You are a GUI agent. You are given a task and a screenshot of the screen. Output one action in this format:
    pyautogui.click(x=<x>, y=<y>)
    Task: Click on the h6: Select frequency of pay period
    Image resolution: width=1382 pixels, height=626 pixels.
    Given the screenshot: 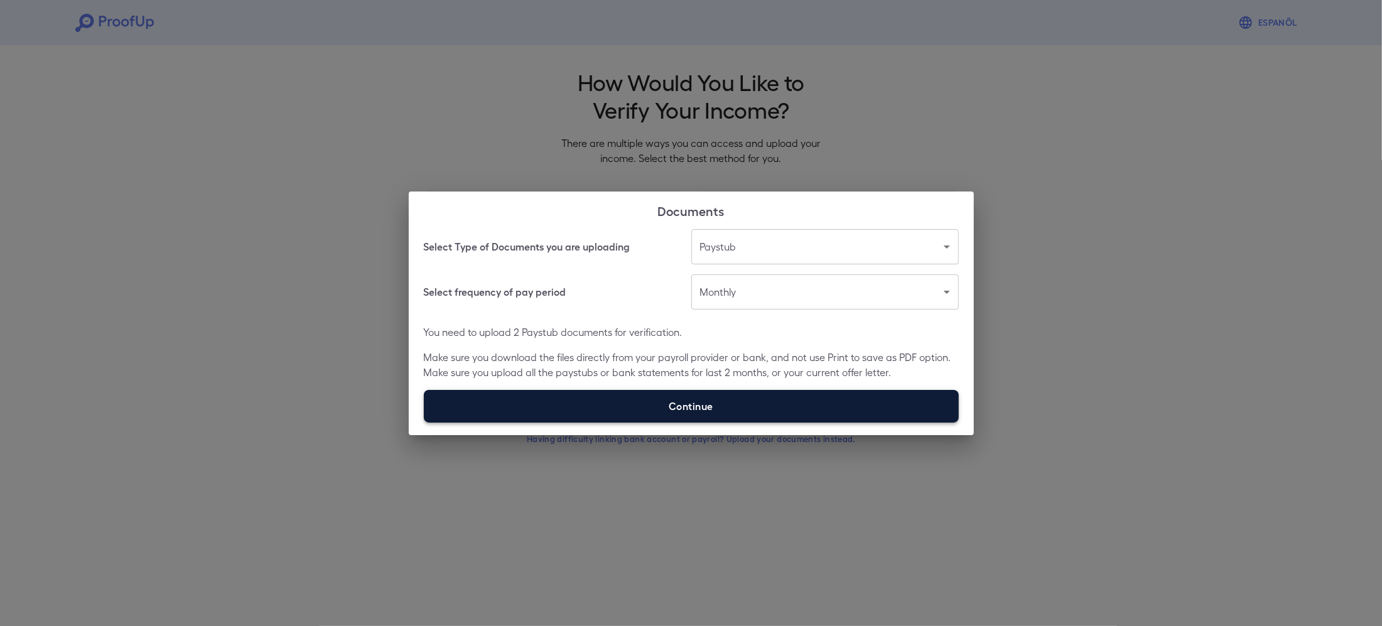 What is the action you would take?
    pyautogui.click(x=495, y=292)
    